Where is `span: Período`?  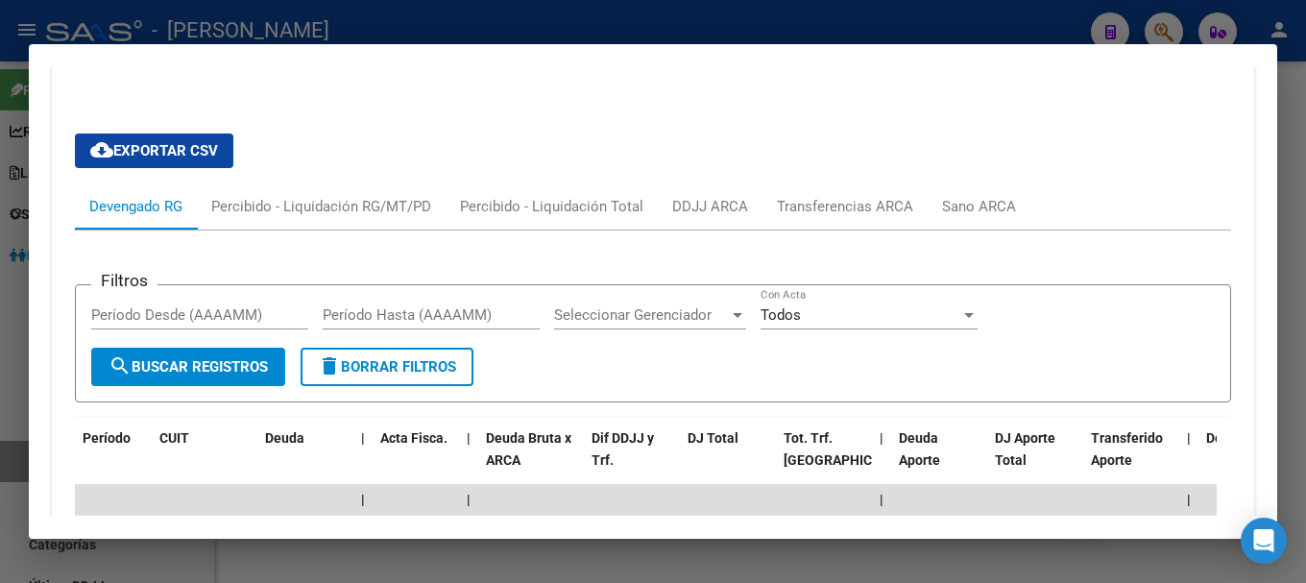 span: Período is located at coordinates (107, 438).